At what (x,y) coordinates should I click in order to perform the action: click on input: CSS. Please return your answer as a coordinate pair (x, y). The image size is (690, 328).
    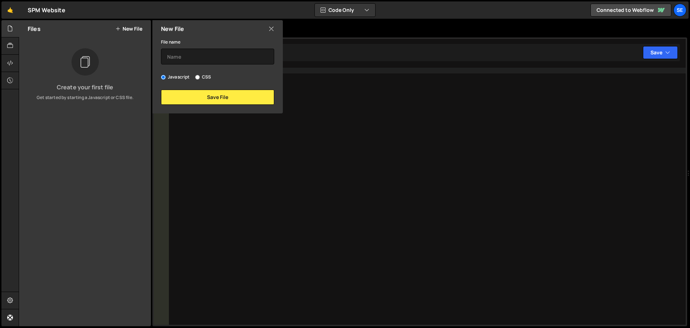
    Looking at the image, I should click on (197, 77).